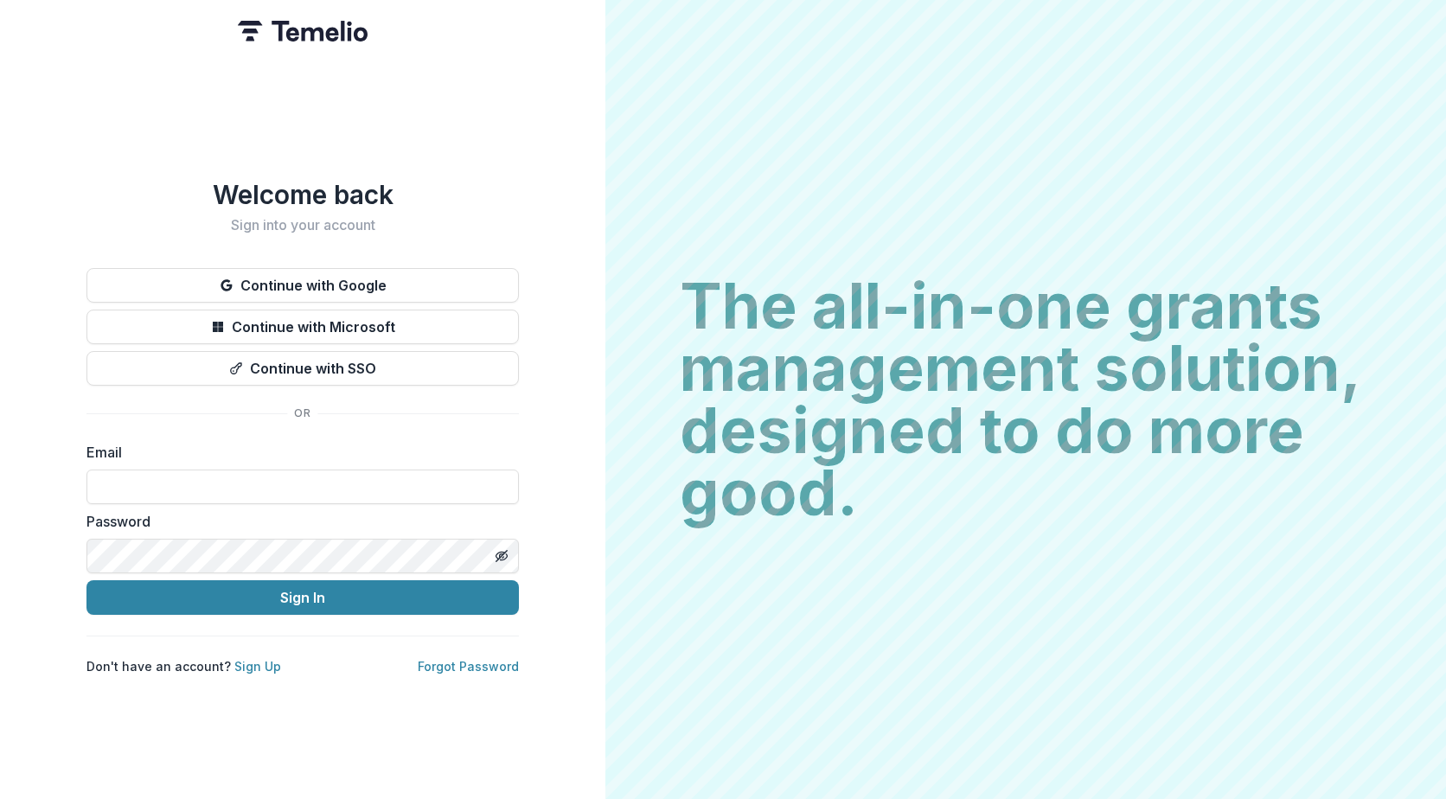  What do you see at coordinates (303, 195) in the screenshot?
I see `h1: Welcome back` at bounding box center [303, 195].